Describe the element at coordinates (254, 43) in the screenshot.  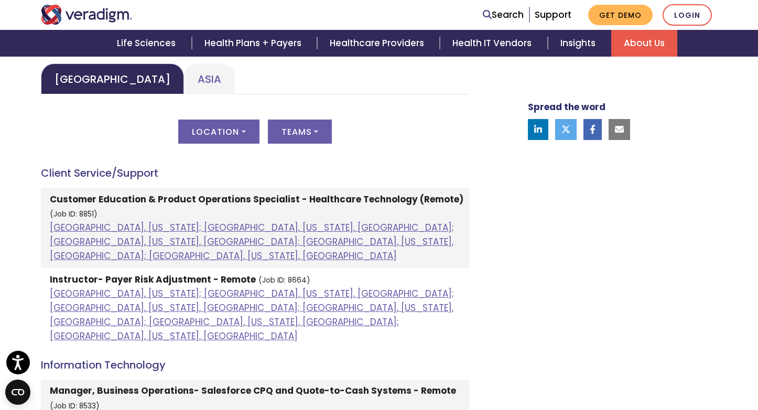
I see `a: Health Plans + Payers` at that location.